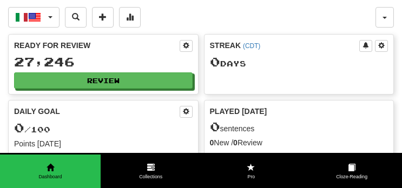 Image resolution: width=402 pixels, height=188 pixels. Describe the element at coordinates (103, 17) in the screenshot. I see `button: Add sentence to collection` at that location.